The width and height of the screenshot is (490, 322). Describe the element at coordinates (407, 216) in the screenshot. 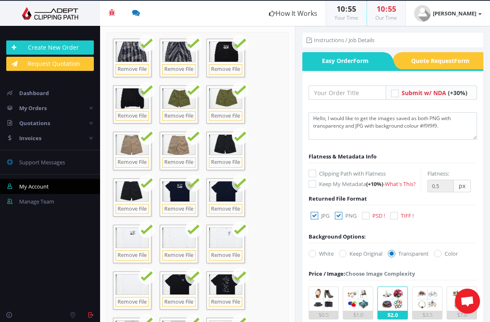

I see `span: TIFF !` at that location.